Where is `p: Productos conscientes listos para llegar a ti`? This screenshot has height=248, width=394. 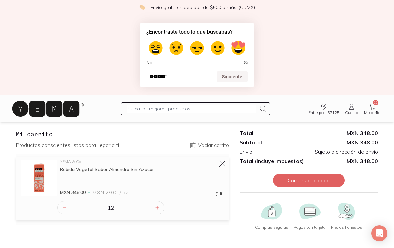 p: Productos conscientes listos para llegar a ti is located at coordinates (67, 145).